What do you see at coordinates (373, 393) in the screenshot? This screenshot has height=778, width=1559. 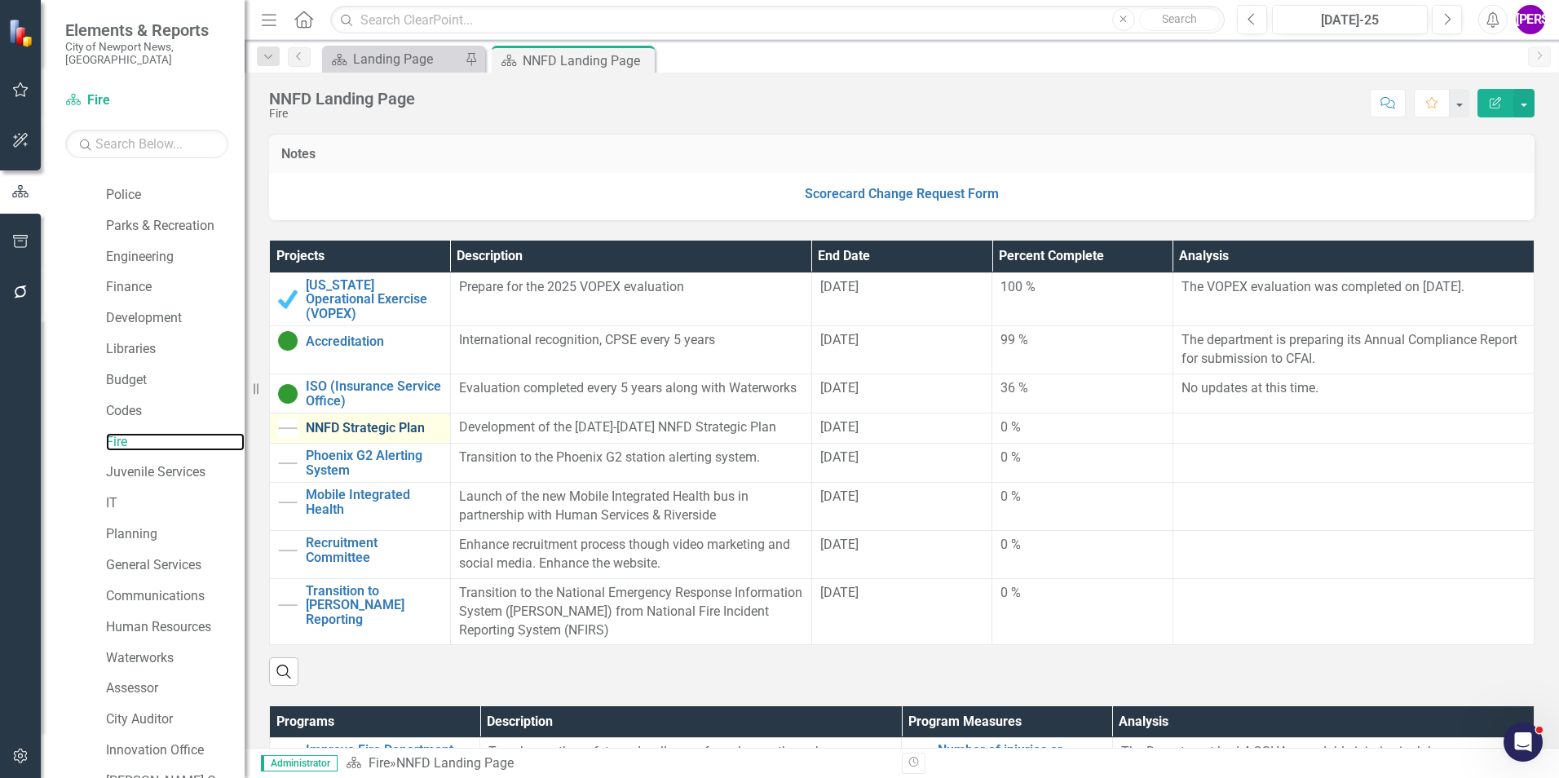 I see `a: ISO (Insurance Service Office)` at bounding box center [373, 393].